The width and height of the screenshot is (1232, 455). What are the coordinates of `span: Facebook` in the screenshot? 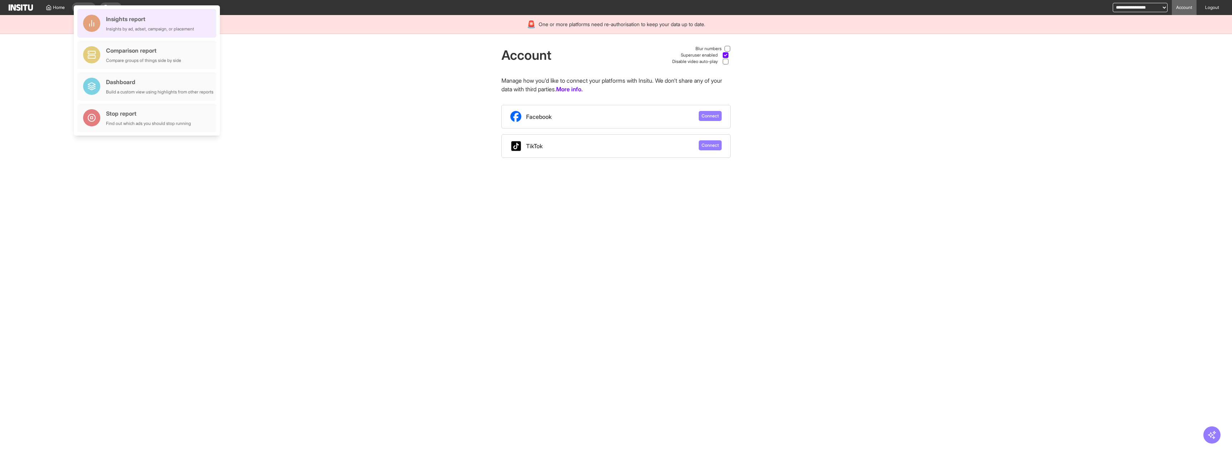 It's located at (539, 117).